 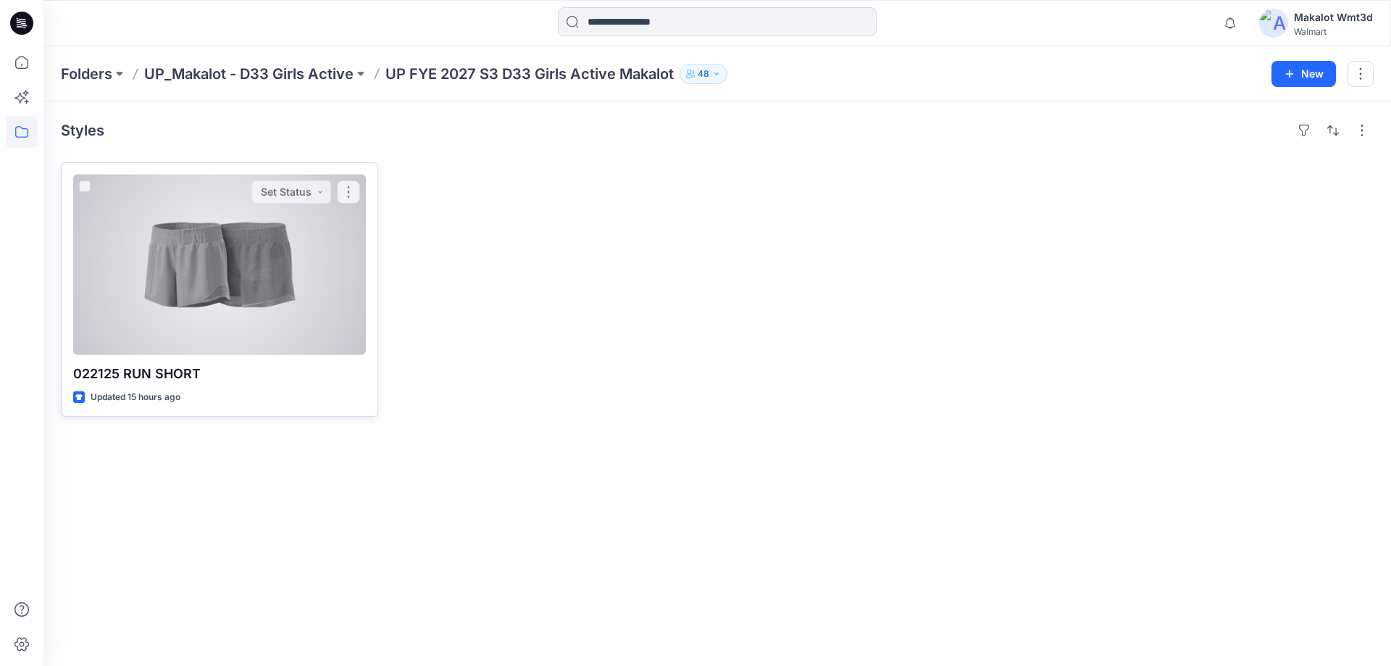 I want to click on p: 022125 RUN SHORT, so click(x=219, y=374).